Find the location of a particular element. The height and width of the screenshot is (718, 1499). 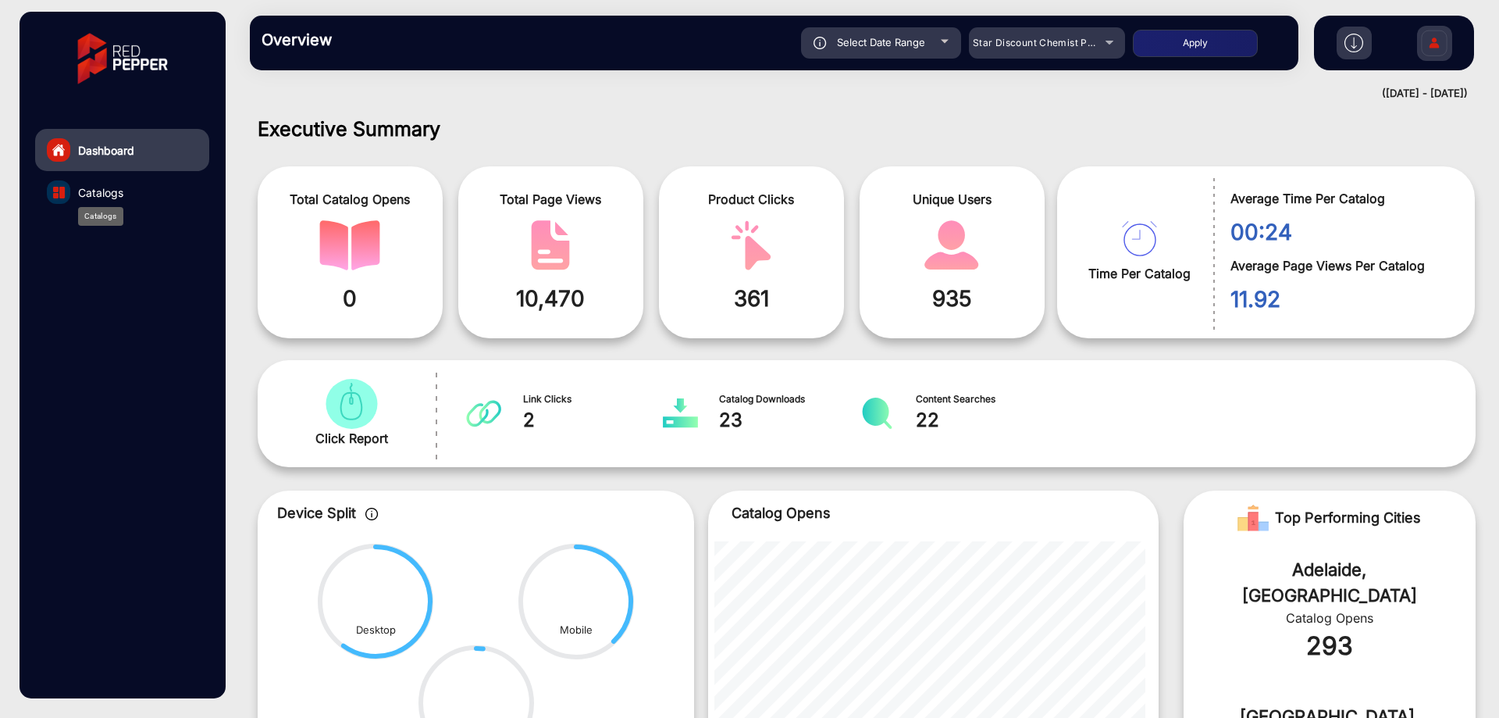

button: Apply is located at coordinates (1196, 43).